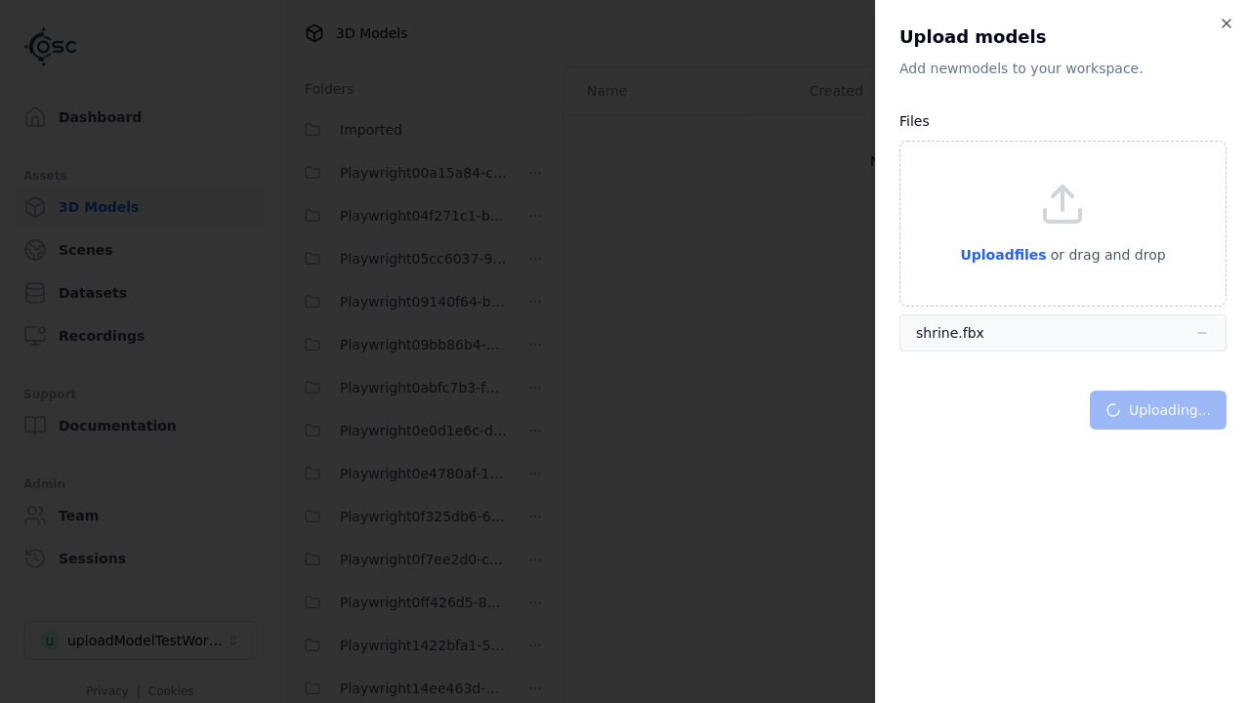 This screenshot has height=703, width=1250. Describe the element at coordinates (914, 121) in the screenshot. I see `label: Files` at that location.